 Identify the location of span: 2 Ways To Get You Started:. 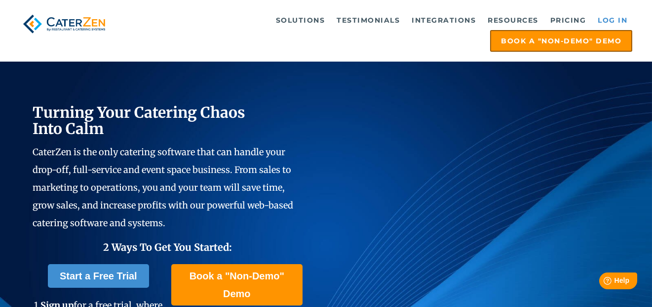
(167, 247).